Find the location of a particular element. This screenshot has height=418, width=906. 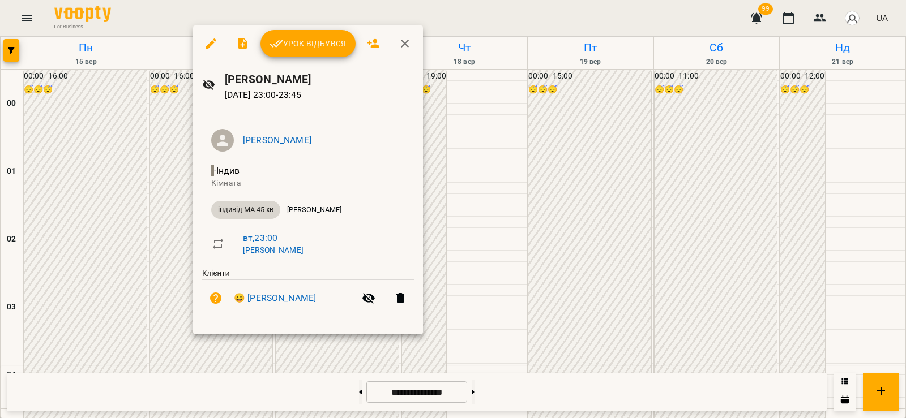

a: вт , 23:00 is located at coordinates (260, 238).